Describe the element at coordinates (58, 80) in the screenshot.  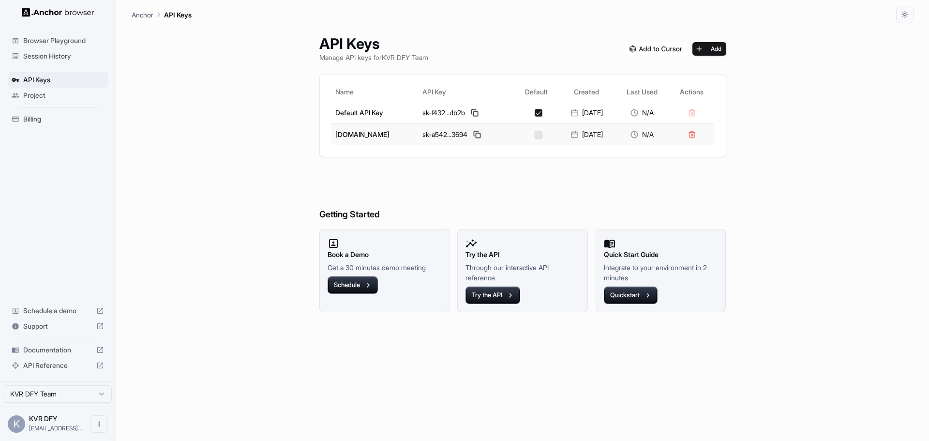
I see `div: API Keys` at that location.